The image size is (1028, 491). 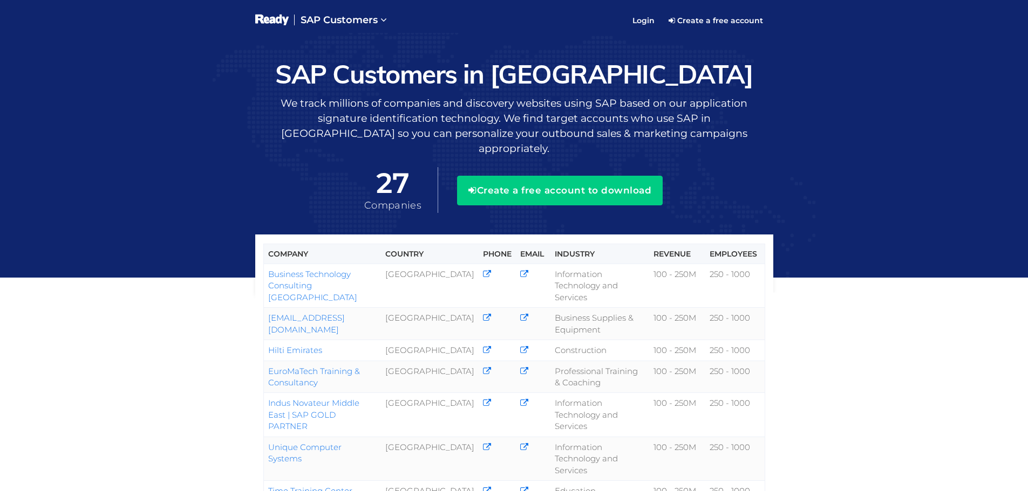 What do you see at coordinates (643, 21) in the screenshot?
I see `span: Login` at bounding box center [643, 21].